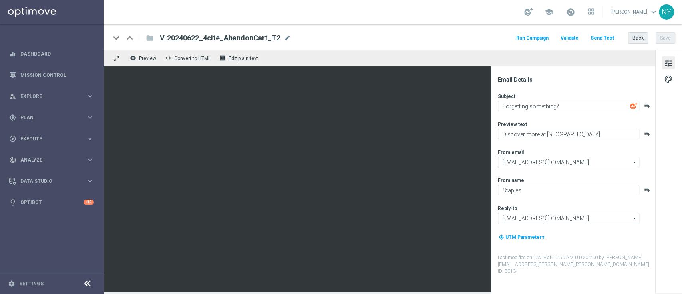  Describe the element at coordinates (53, 118) in the screenshot. I see `span: Plan` at that location.